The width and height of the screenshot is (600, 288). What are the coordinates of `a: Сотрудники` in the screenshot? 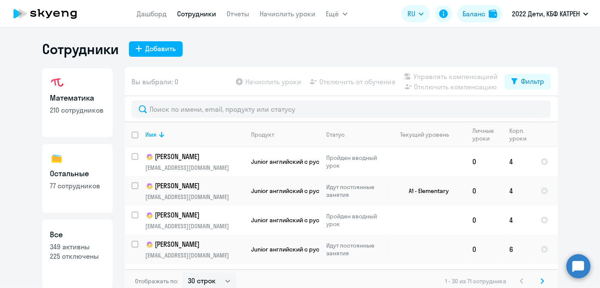 It's located at (197, 14).